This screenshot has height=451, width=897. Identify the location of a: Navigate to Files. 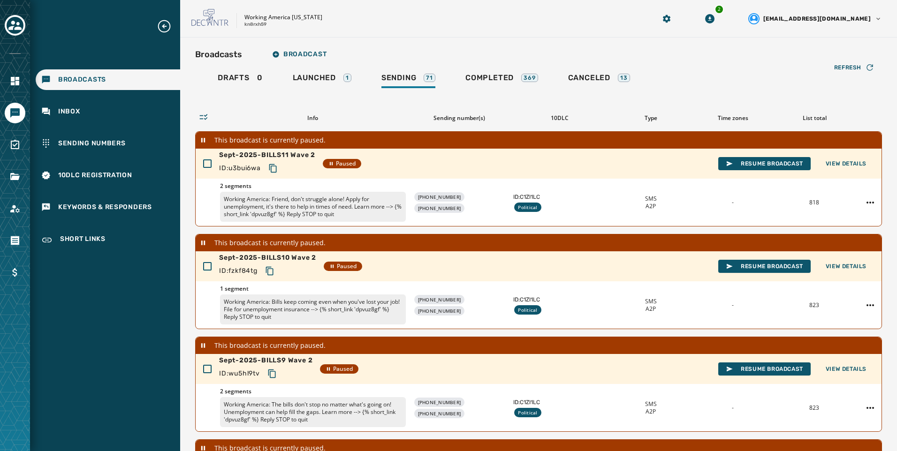
(15, 177).